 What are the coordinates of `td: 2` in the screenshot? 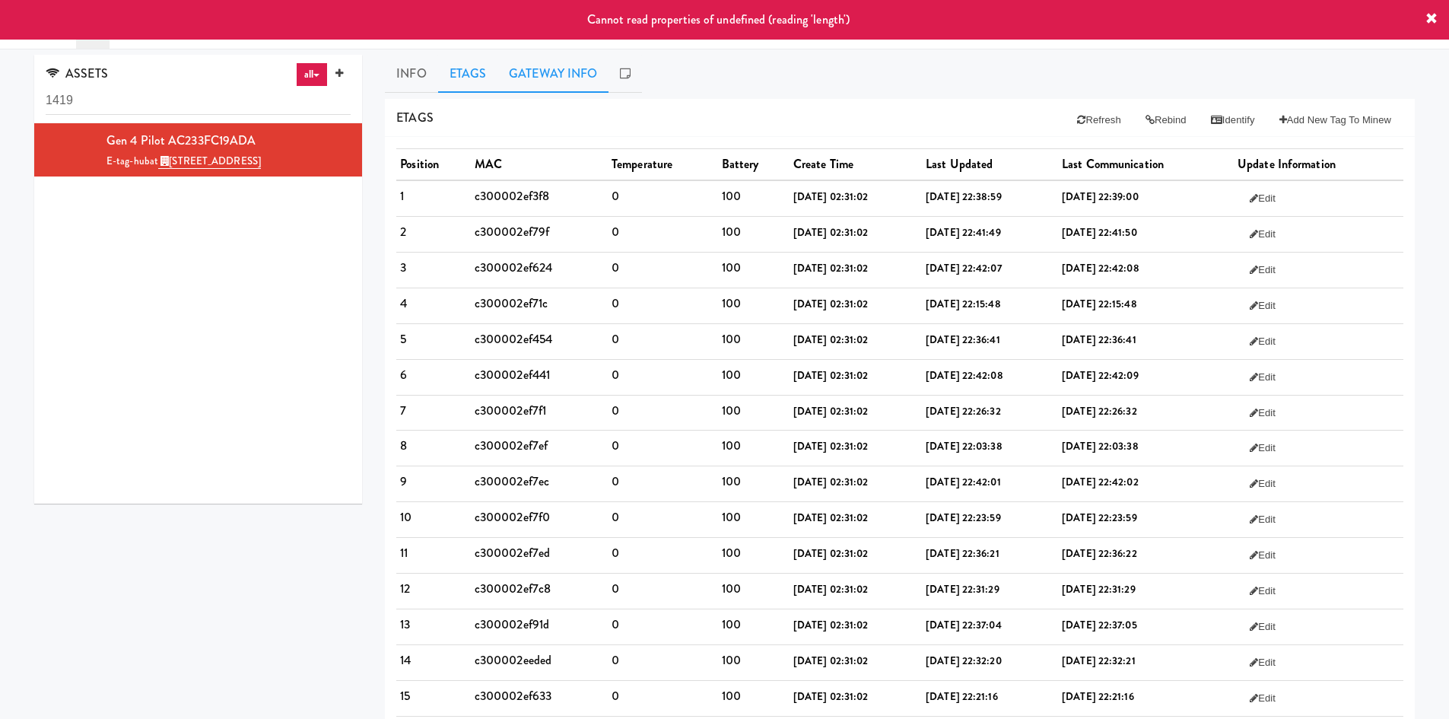 It's located at (433, 233).